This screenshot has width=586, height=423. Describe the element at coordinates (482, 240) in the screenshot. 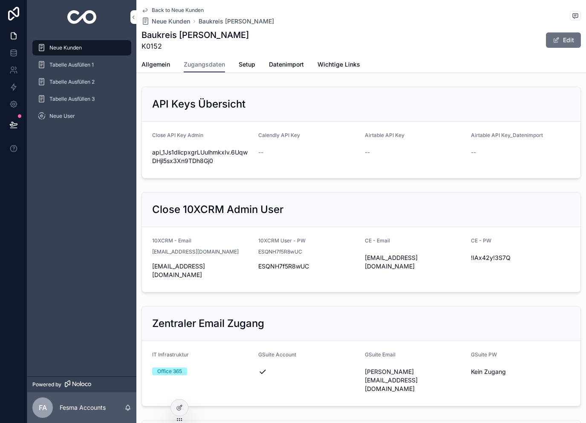

I see `span: CE - PW` at that location.